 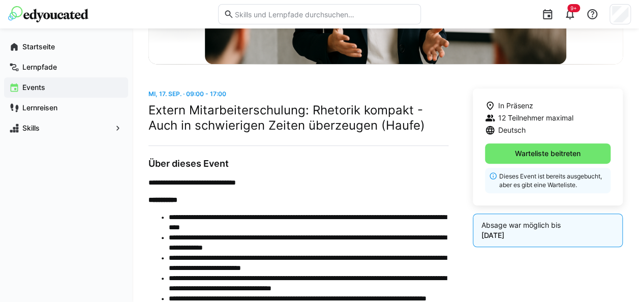 What do you see at coordinates (547, 153) in the screenshot?
I see `span: Warteliste beitreten` at bounding box center [547, 153].